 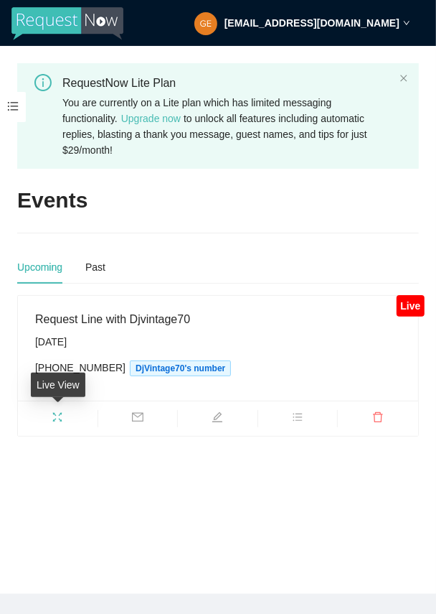 What do you see at coordinates (43, 83) in the screenshot?
I see `span: info-circle` at bounding box center [43, 83].